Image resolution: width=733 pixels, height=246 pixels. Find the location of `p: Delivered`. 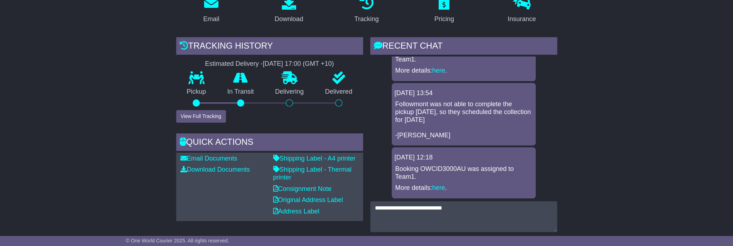

p: Delivered is located at coordinates (339, 92).